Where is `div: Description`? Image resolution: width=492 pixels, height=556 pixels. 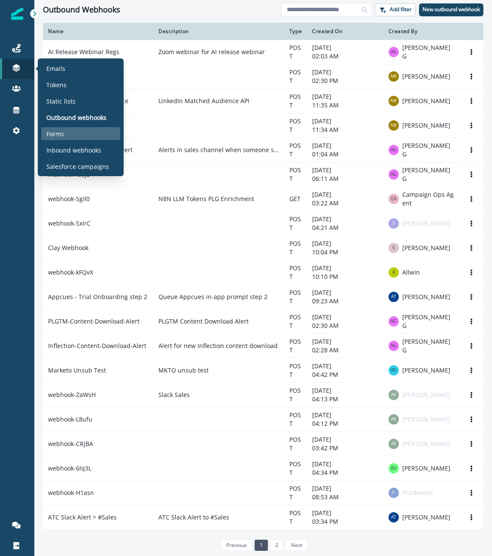
div: Description is located at coordinates (219, 31).